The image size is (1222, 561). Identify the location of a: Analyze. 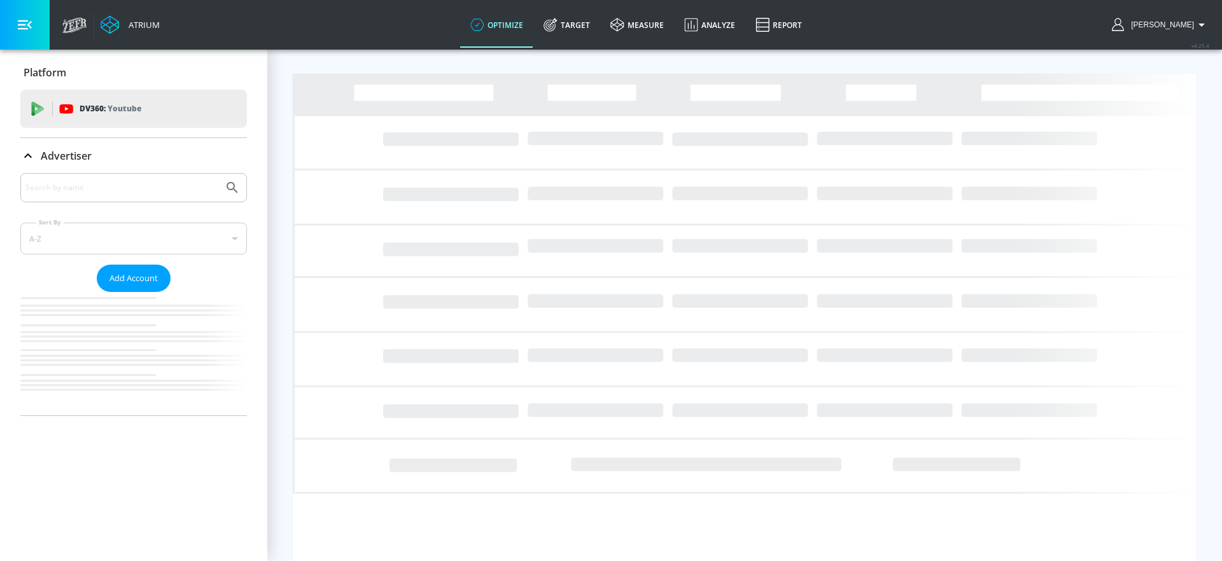
(709, 25).